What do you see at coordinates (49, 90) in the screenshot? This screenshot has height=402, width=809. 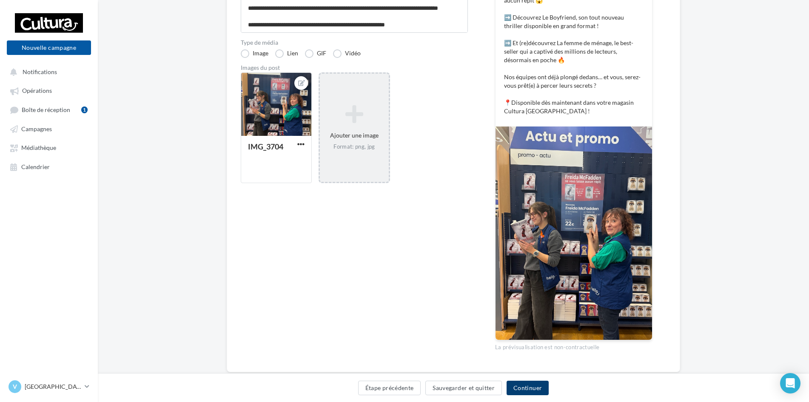 I see `a: Opérations` at bounding box center [49, 90].